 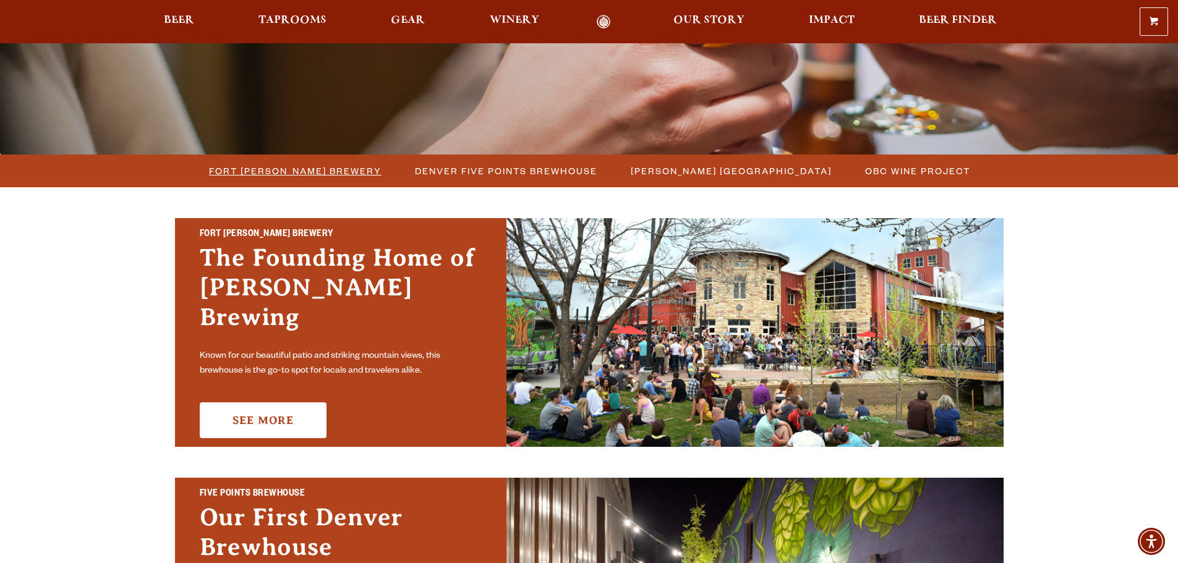 What do you see at coordinates (407, 20) in the screenshot?
I see `span: Gear` at bounding box center [407, 20].